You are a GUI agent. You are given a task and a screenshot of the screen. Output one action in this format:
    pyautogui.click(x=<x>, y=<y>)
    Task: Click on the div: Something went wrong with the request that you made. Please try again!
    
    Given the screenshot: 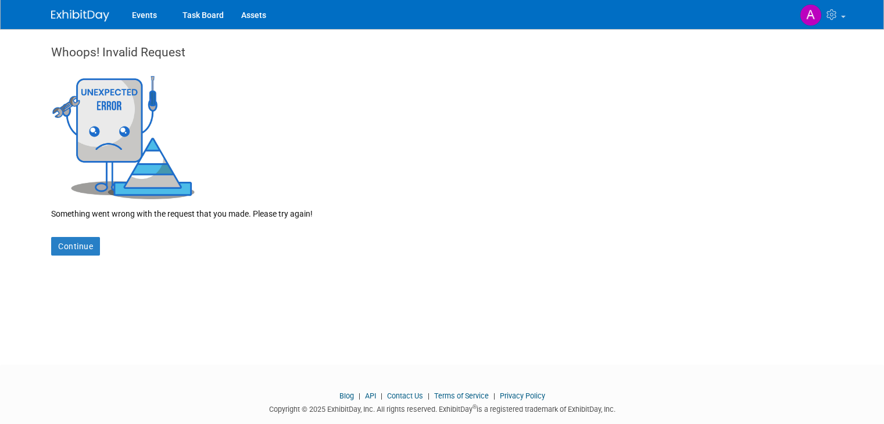 What is the action you would take?
    pyautogui.click(x=442, y=209)
    